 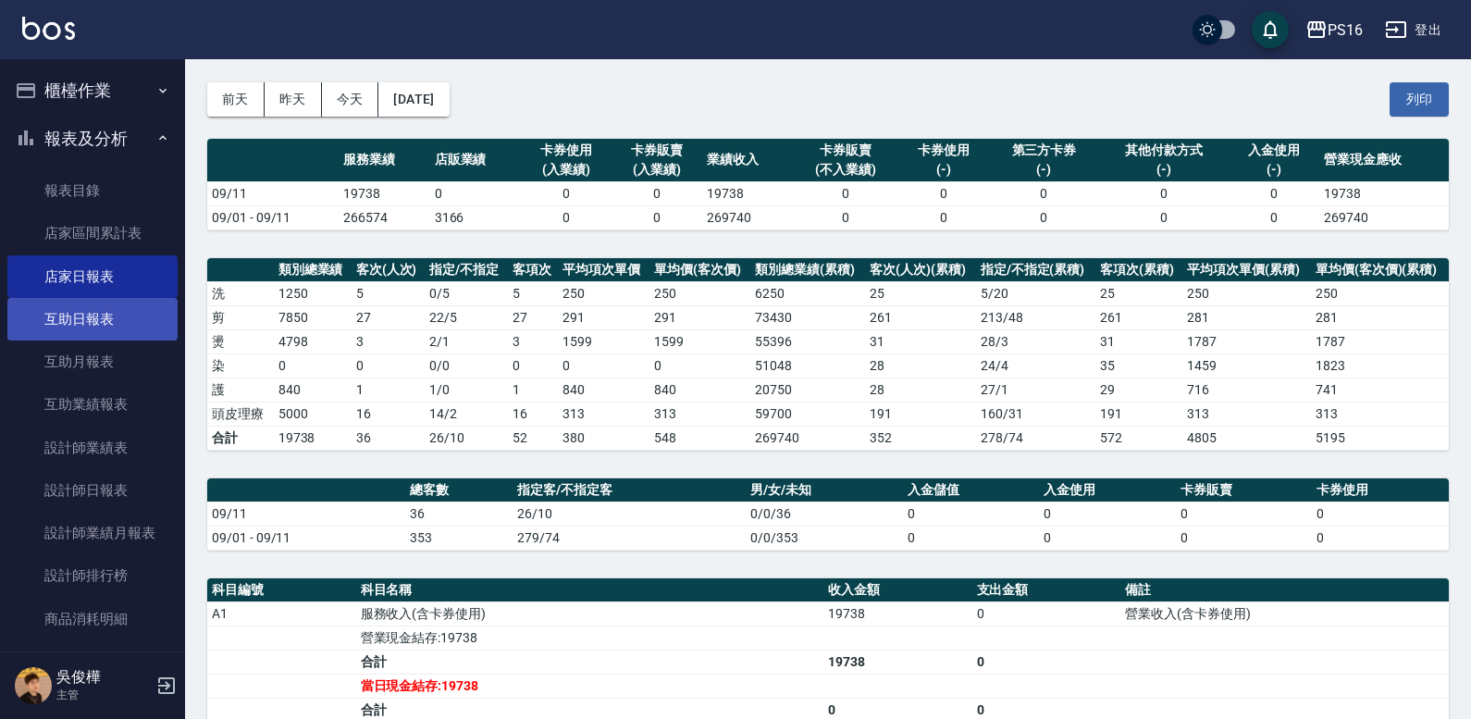 What do you see at coordinates (1035, 317) in the screenshot?
I see `td: 213 / 48` at bounding box center [1035, 317].